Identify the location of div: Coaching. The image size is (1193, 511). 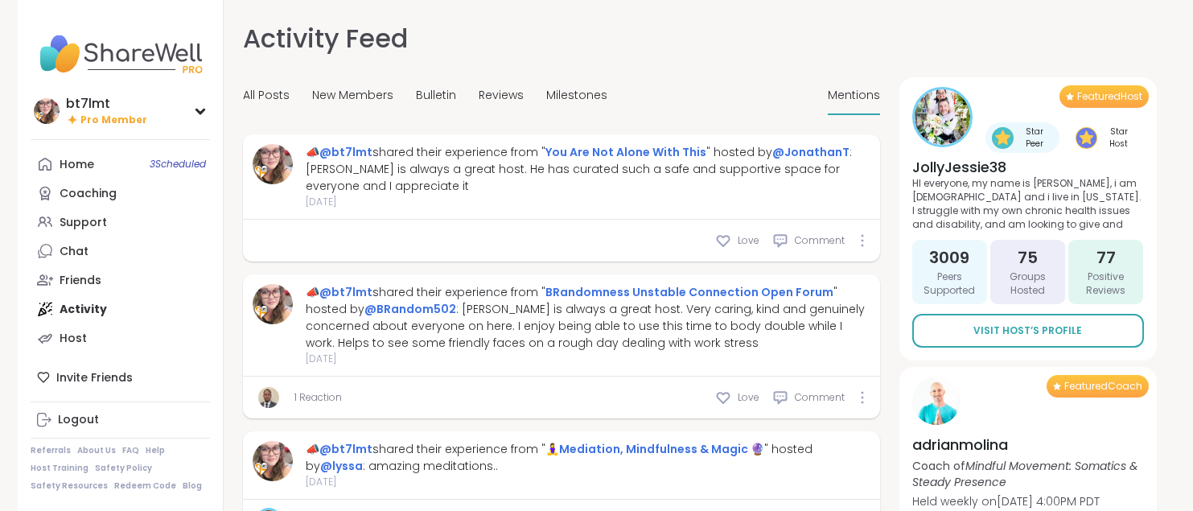
(88, 194).